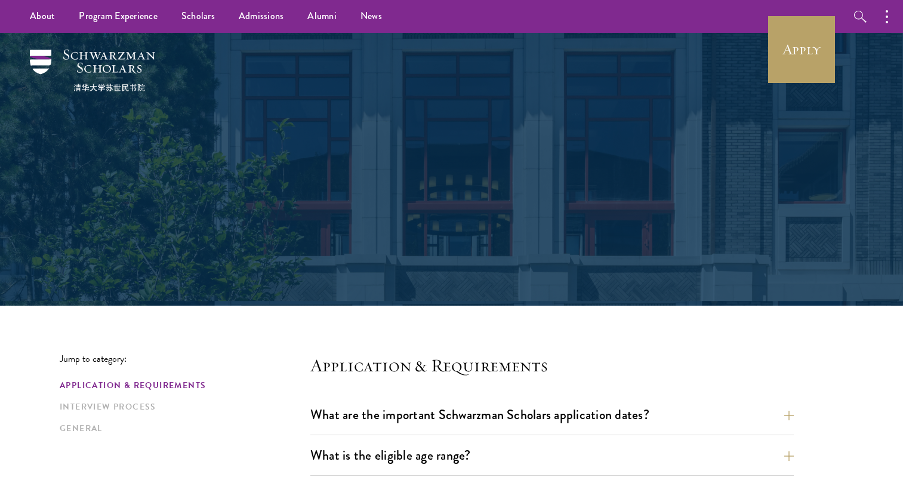 Image resolution: width=903 pixels, height=480 pixels. I want to click on a: Application & Requirements, so click(181, 385).